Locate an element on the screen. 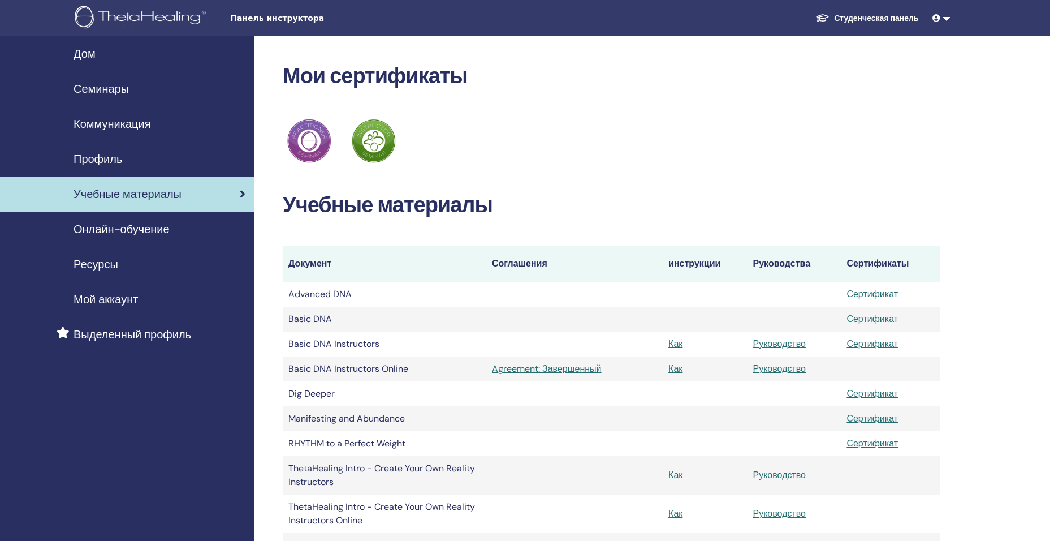  h2: Мои сертификаты is located at coordinates (611, 76).